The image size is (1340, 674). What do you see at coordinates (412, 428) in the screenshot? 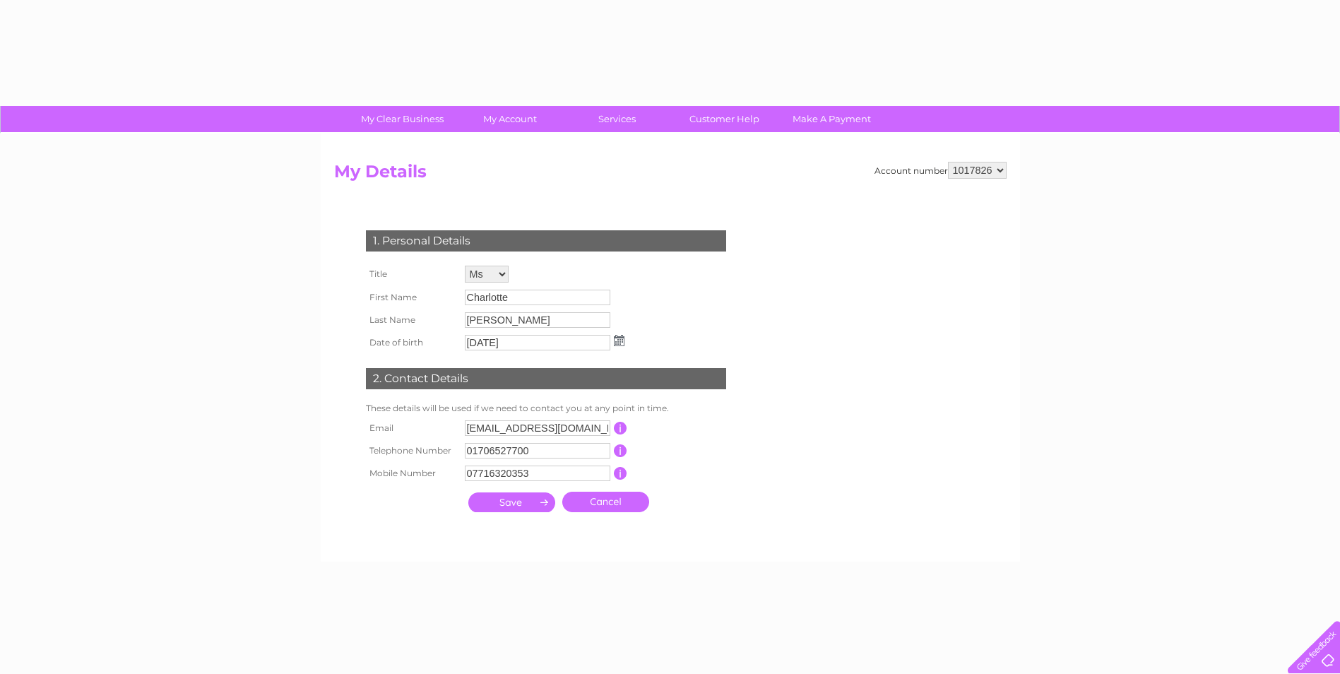
I see `th: Email` at bounding box center [412, 428].